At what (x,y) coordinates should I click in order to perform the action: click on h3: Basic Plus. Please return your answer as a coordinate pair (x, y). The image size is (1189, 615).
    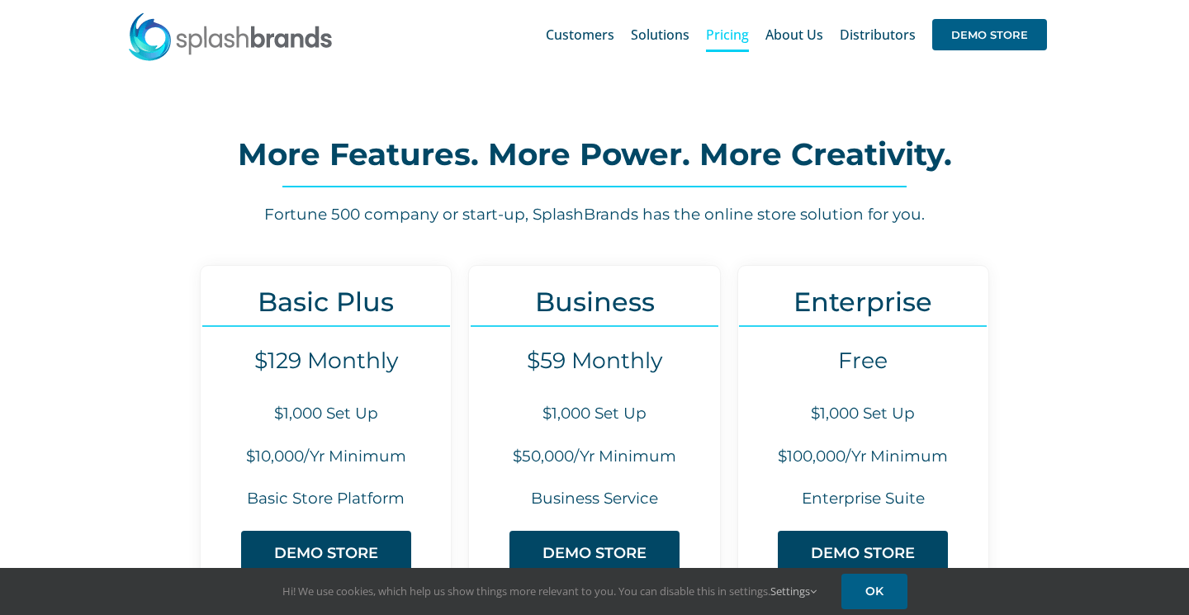
    Looking at the image, I should click on (325, 301).